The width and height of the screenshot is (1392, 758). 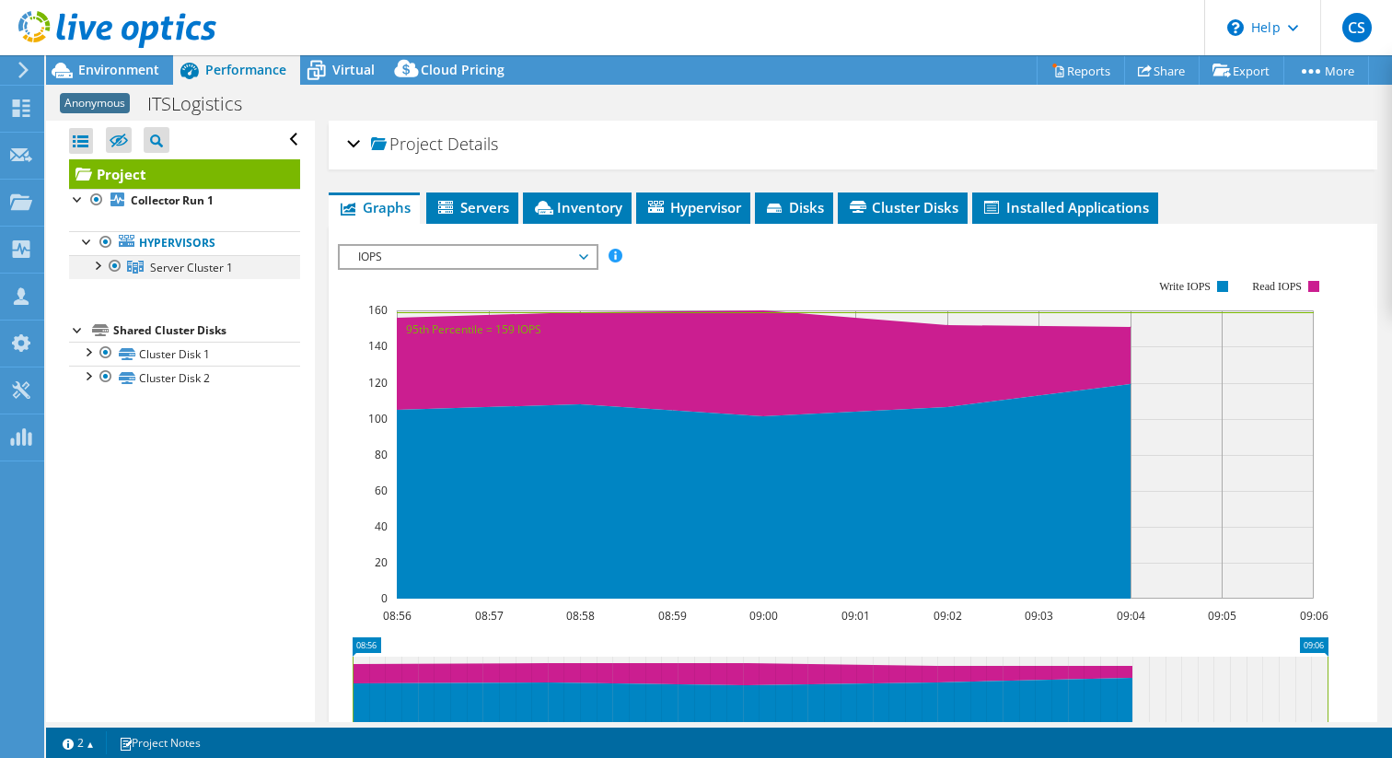 What do you see at coordinates (1235, 28) in the screenshot?
I see `svg: \n` at bounding box center [1235, 28].